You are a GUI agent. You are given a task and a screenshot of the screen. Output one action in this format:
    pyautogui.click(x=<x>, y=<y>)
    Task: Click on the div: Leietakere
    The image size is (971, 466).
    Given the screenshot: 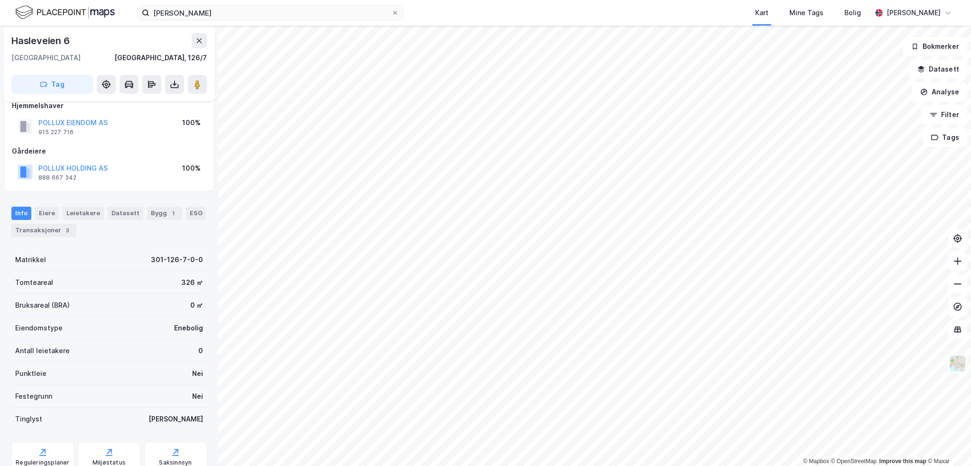 What is the action you would take?
    pyautogui.click(x=83, y=213)
    